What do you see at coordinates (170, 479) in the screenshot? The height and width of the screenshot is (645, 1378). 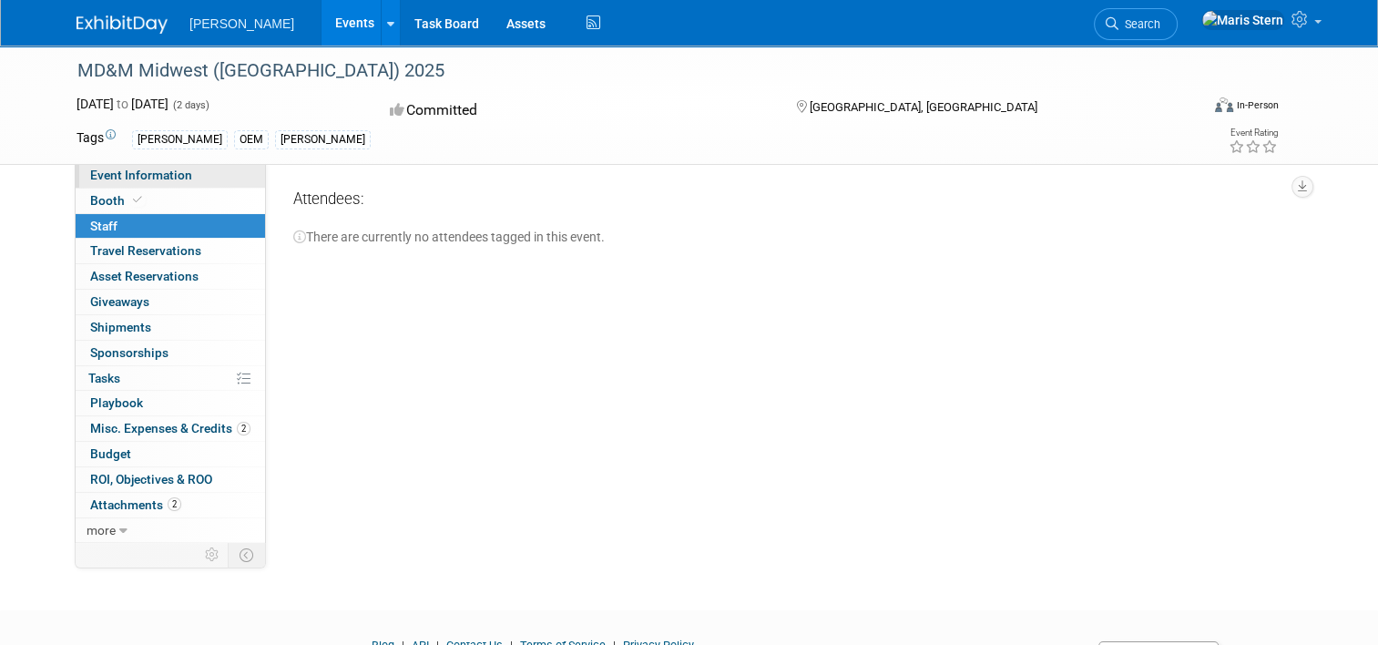 I see `a: ROI, Objectives & ROO` at bounding box center [170, 479].